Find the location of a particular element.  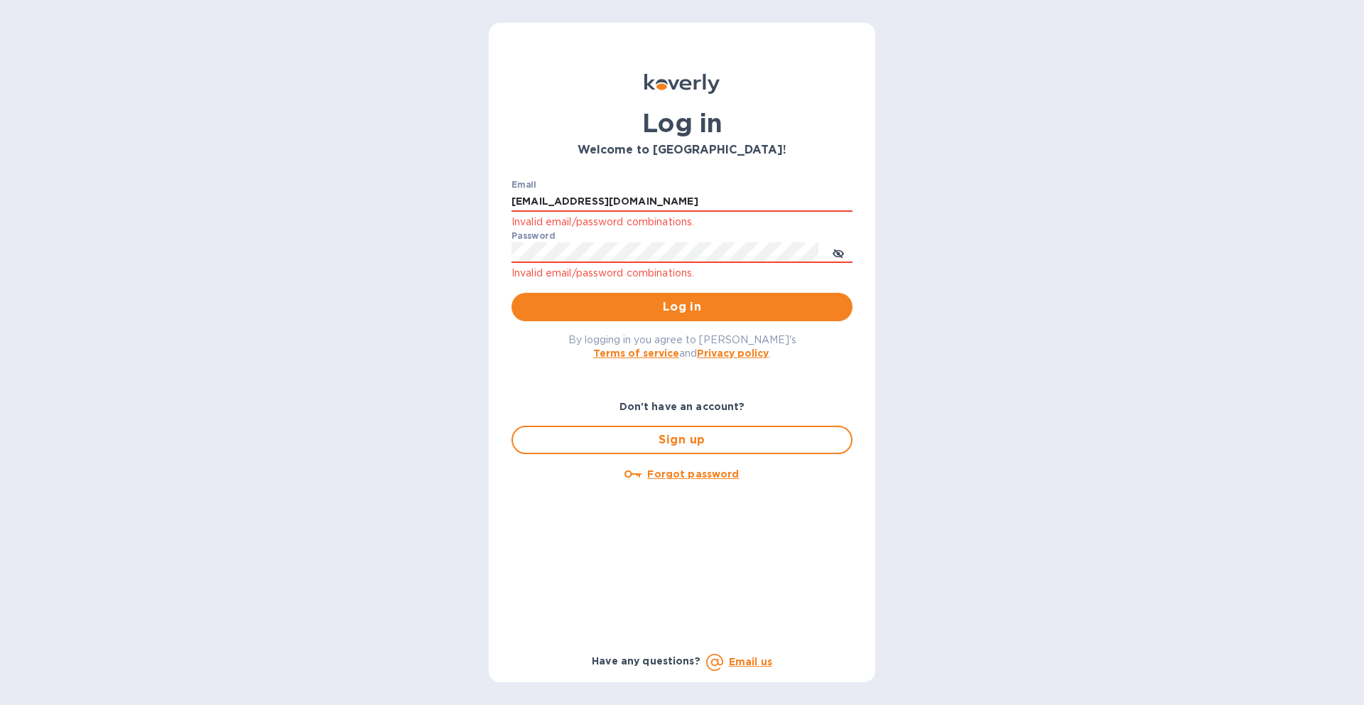

b: Have any questions? is located at coordinates (646, 661).